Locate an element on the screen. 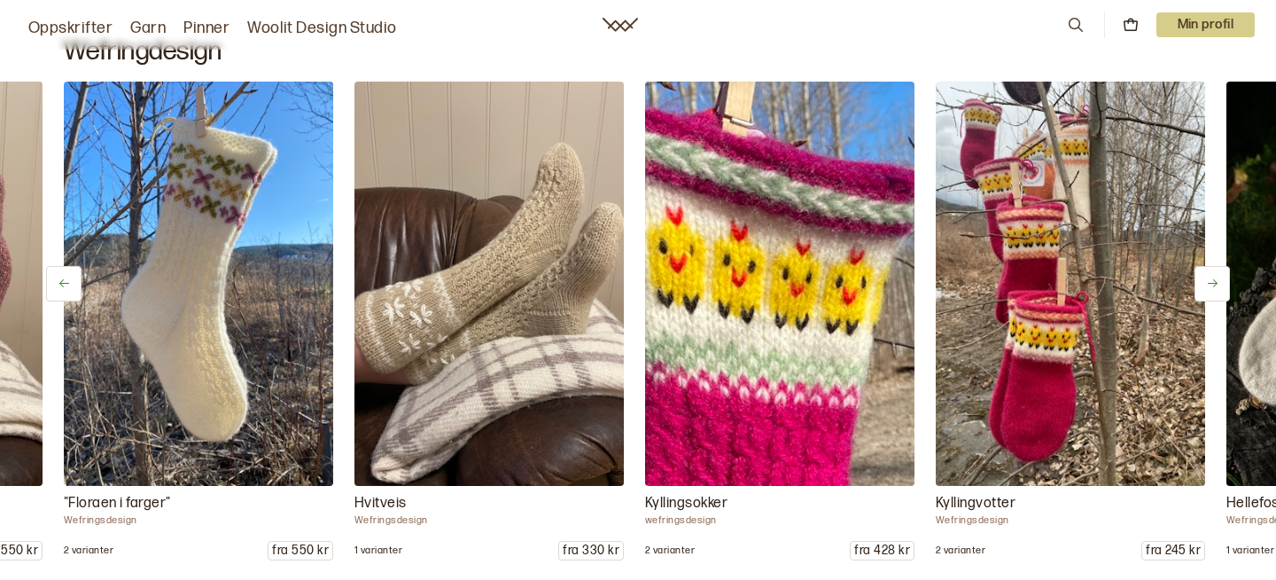 The width and height of the screenshot is (1276, 580). a: Woolit is located at coordinates (620, 25).